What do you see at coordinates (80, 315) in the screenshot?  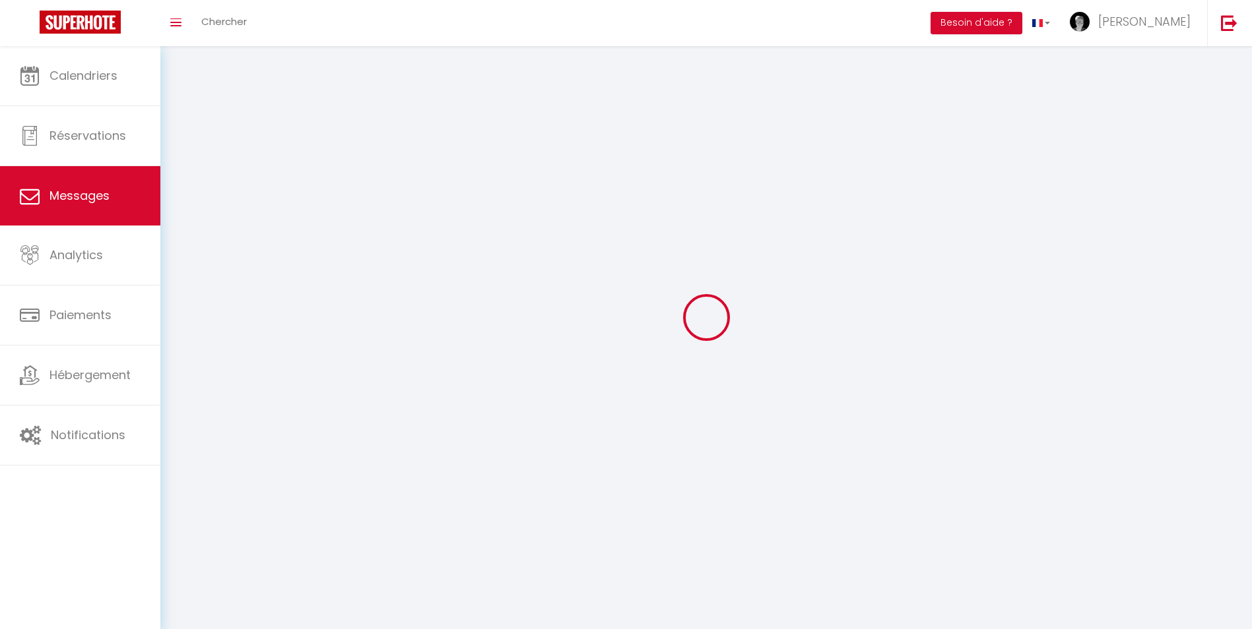 I see `span: Paiements` at bounding box center [80, 315].